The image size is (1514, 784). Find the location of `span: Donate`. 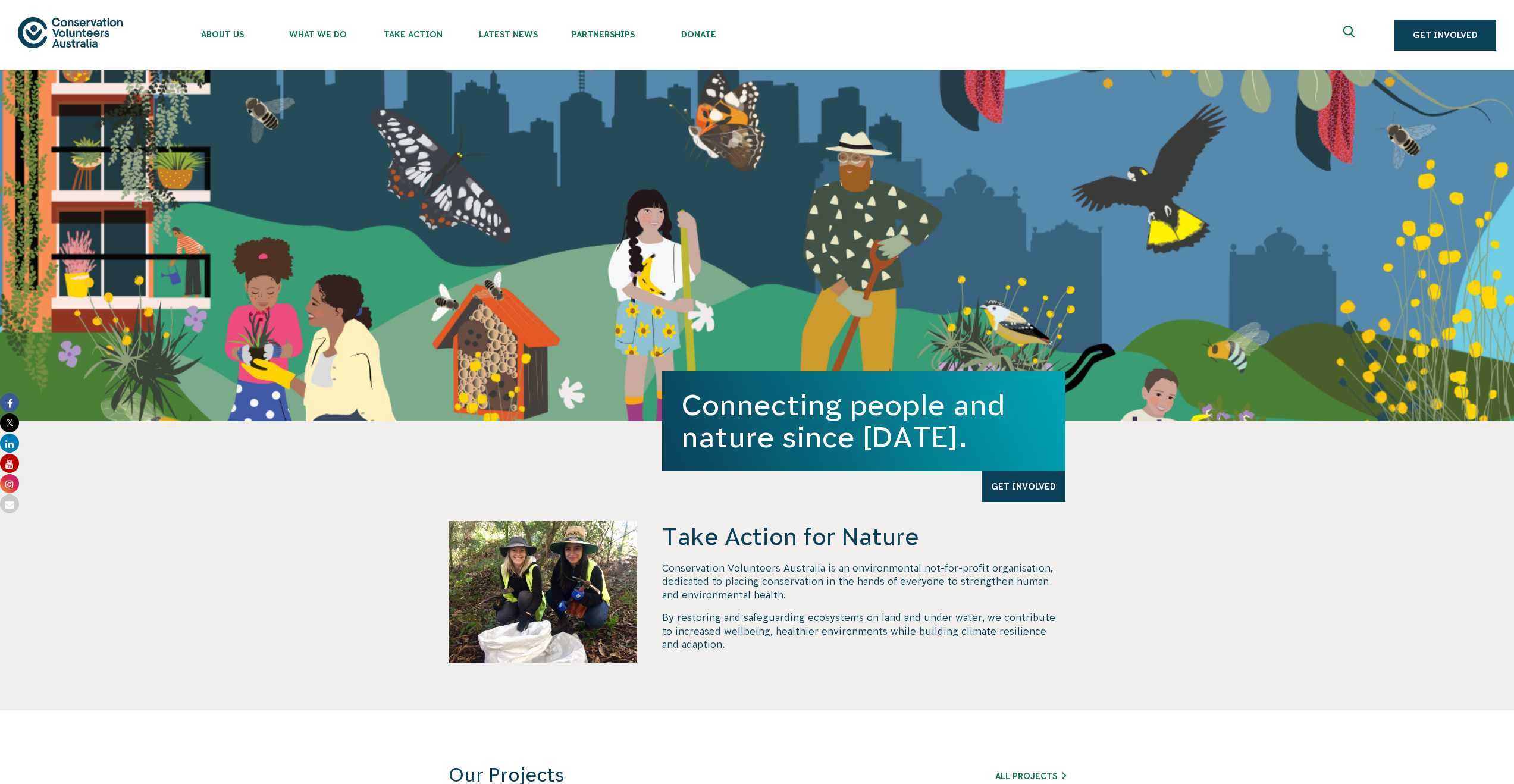

span: Donate is located at coordinates (699, 35).